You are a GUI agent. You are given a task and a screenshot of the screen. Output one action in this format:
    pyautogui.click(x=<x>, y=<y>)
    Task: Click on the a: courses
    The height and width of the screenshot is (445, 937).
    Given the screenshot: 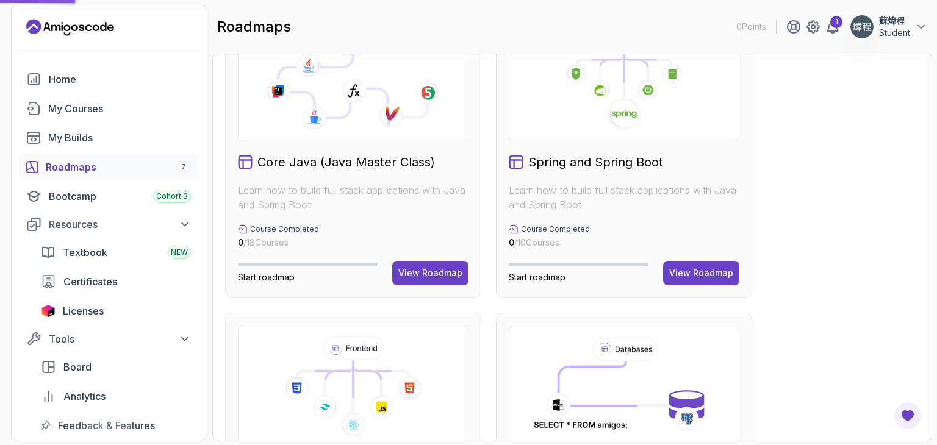 What is the action you would take?
    pyautogui.click(x=109, y=109)
    